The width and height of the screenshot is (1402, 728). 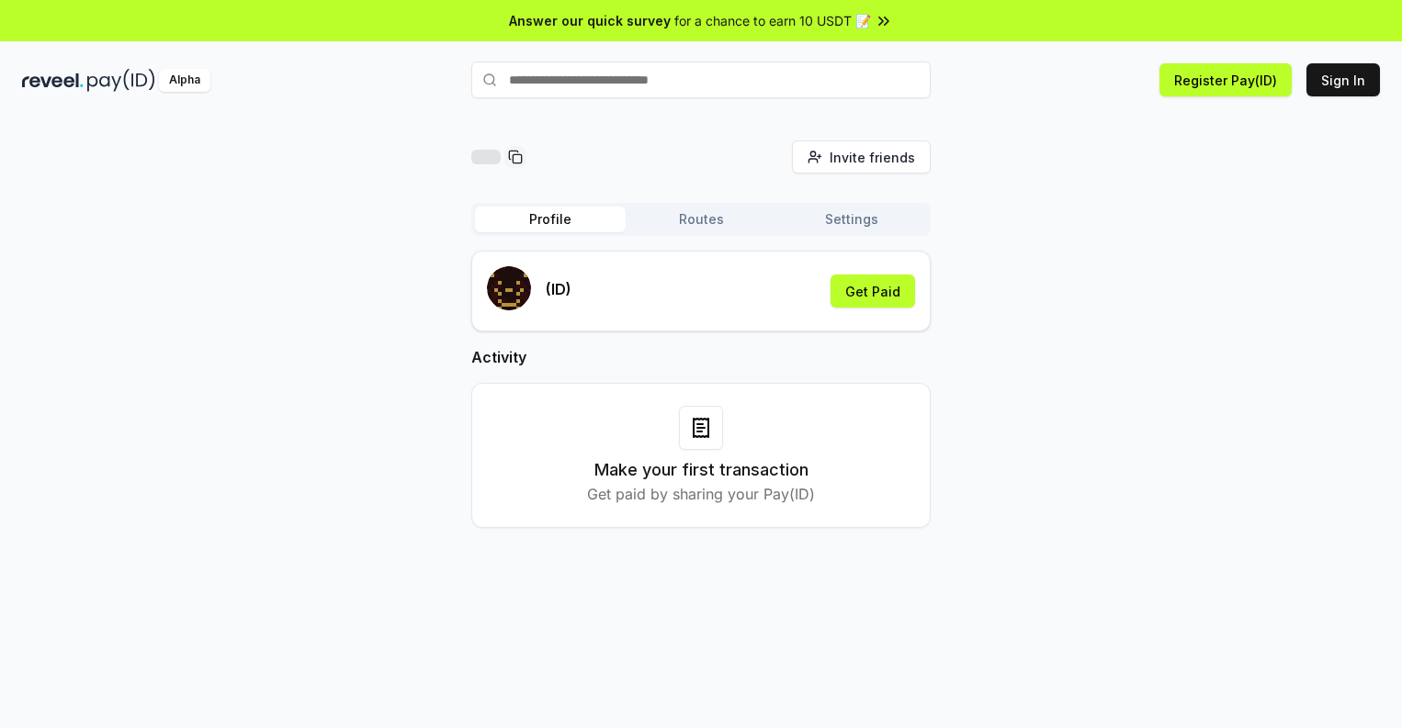 I want to click on span: for a chance to earn 10 USDT 📝, so click(x=773, y=20).